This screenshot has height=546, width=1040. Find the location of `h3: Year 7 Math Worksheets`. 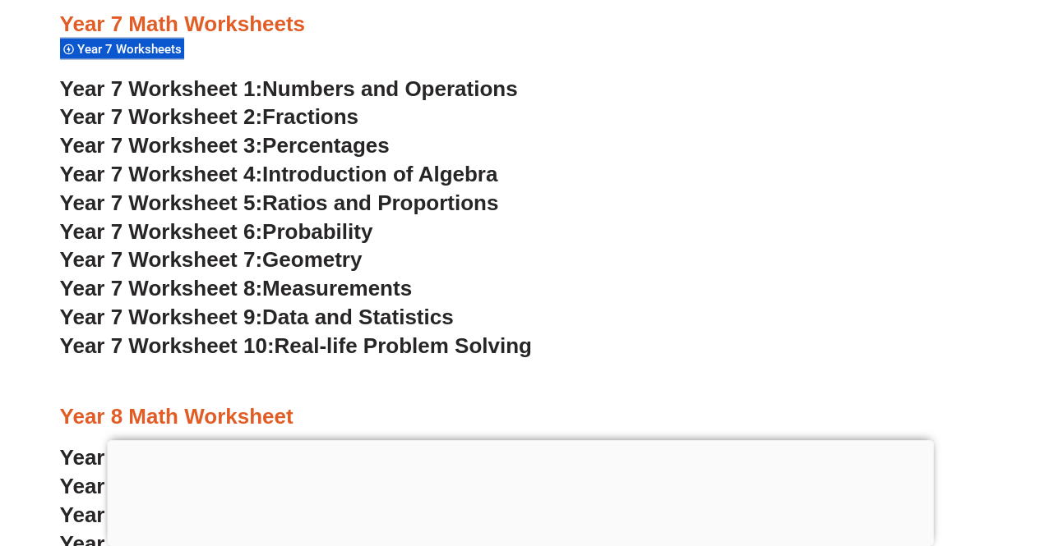

h3: Year 7 Math Worksheets is located at coordinates (520, 25).